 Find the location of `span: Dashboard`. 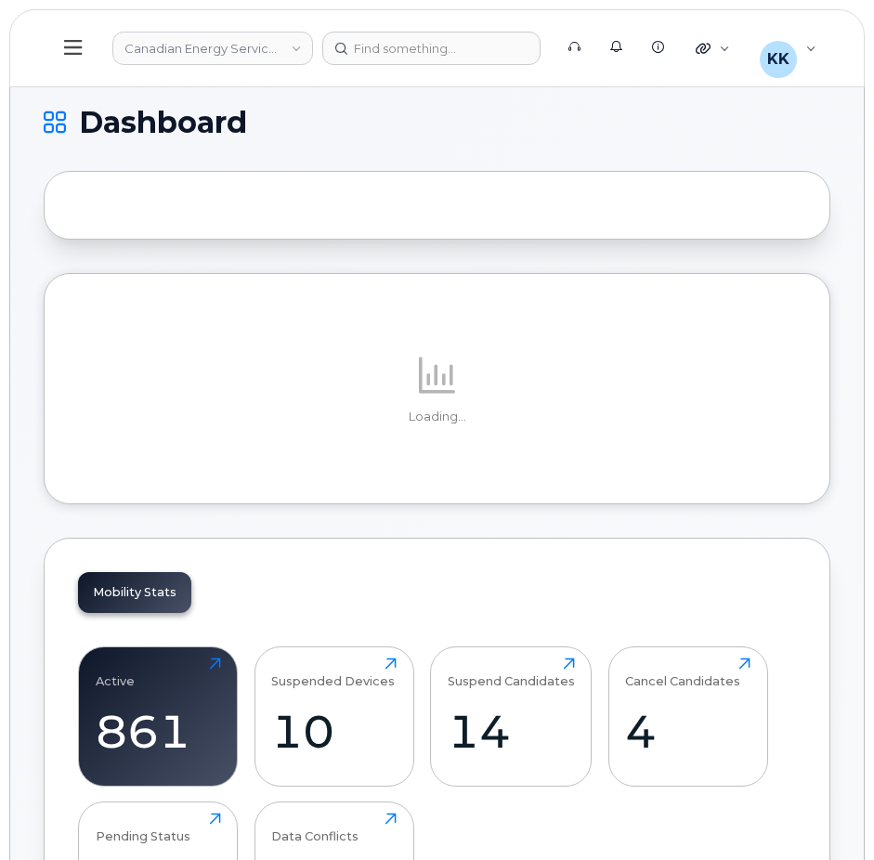

span: Dashboard is located at coordinates (163, 123).